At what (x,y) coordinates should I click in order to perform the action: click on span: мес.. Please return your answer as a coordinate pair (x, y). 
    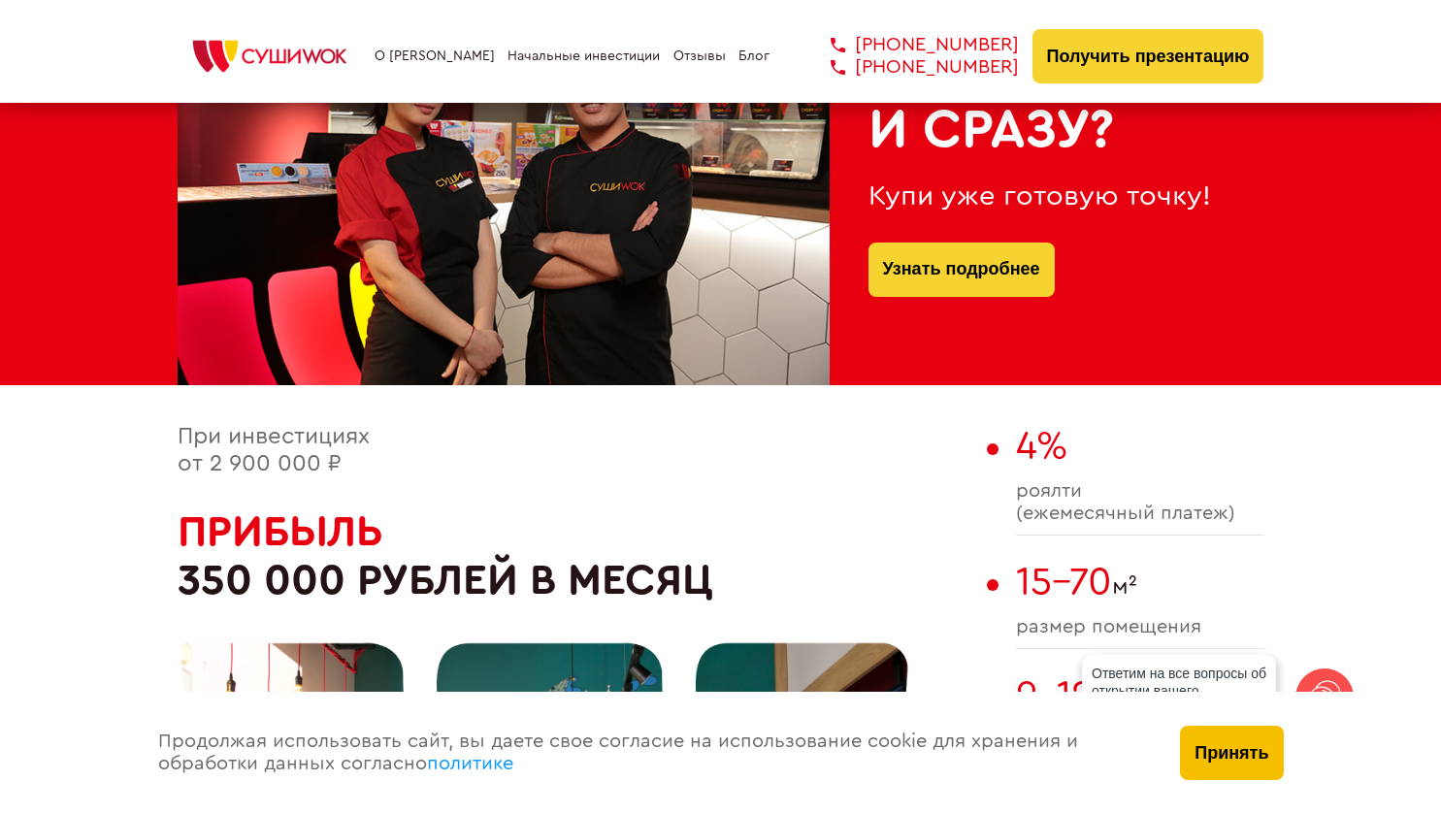
    Looking at the image, I should click on (1140, 696).